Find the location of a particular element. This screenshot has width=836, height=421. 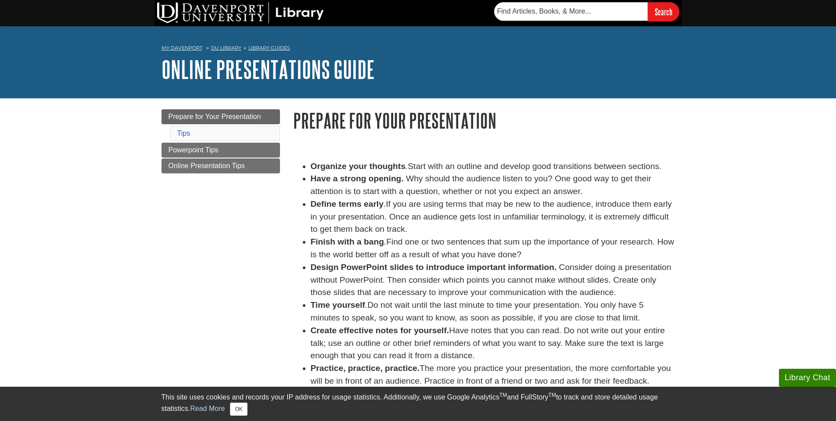

div: This site uses cookies and records your IP address for usage statistics. Additionally, we use Goo... is located at coordinates (418, 404).